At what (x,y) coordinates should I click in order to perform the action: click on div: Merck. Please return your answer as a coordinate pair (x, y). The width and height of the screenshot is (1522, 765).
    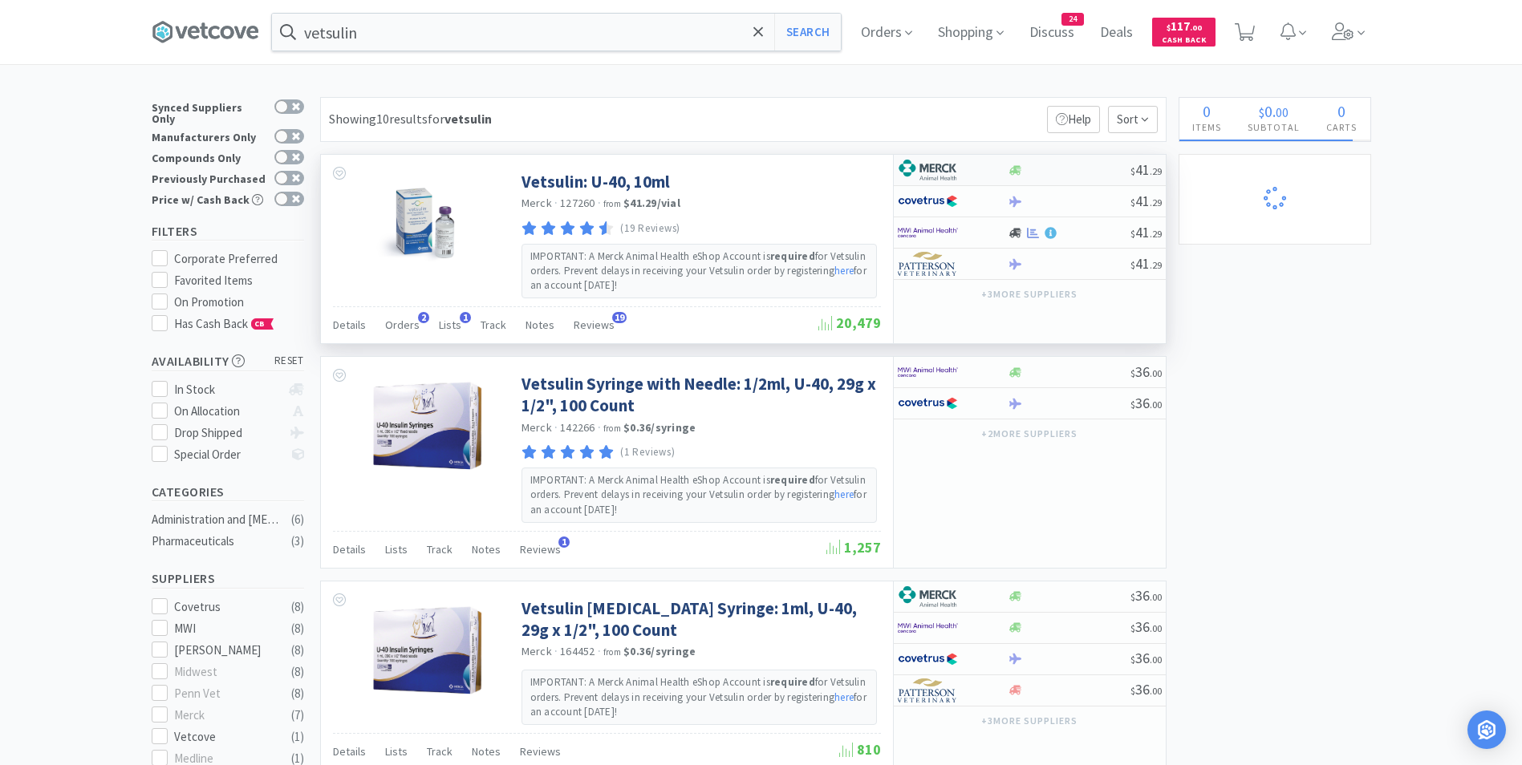
    Looking at the image, I should click on (224, 716).